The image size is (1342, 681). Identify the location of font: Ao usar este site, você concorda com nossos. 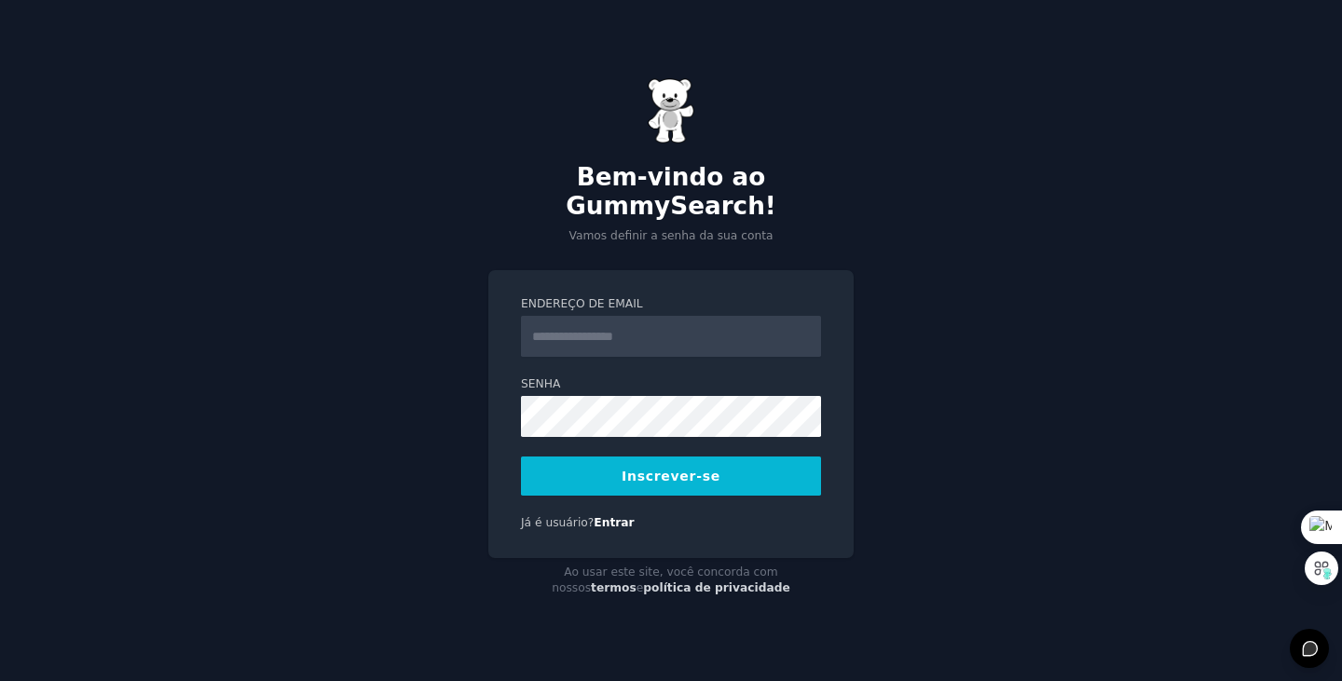
(665, 581).